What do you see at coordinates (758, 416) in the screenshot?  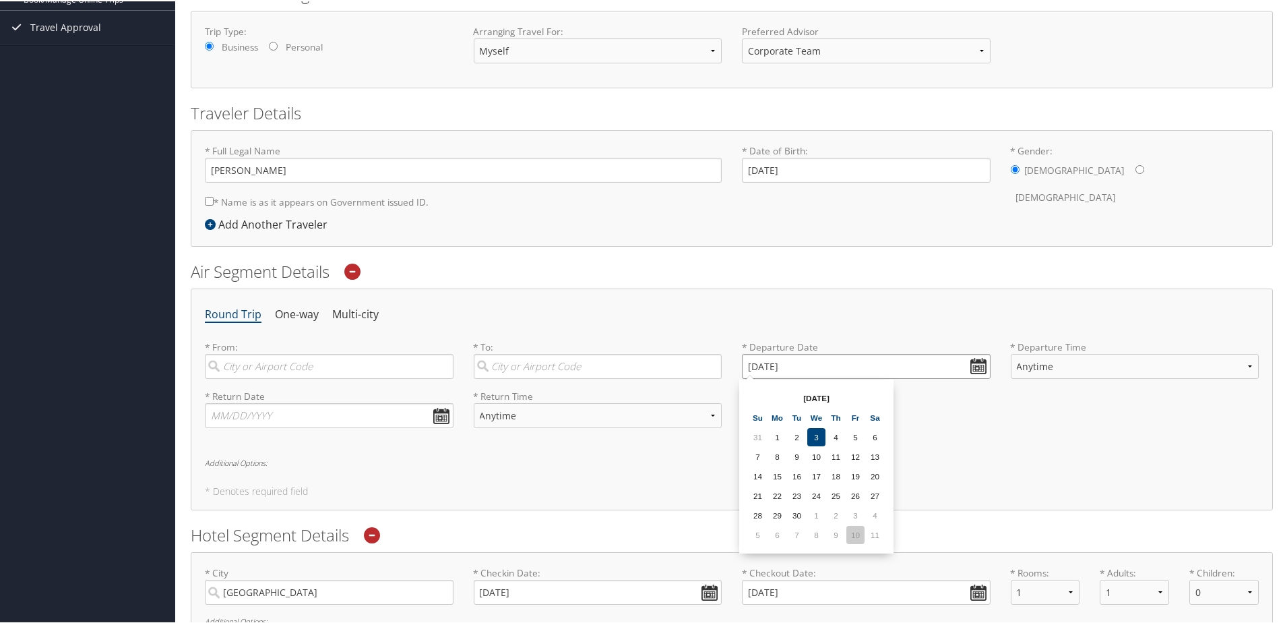 I see `th: Su` at bounding box center [758, 416].